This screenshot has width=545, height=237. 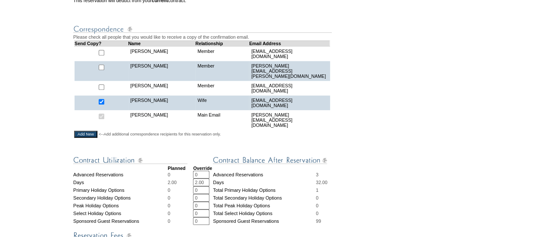 I want to click on td: Secondary Holiday Options, so click(x=120, y=198).